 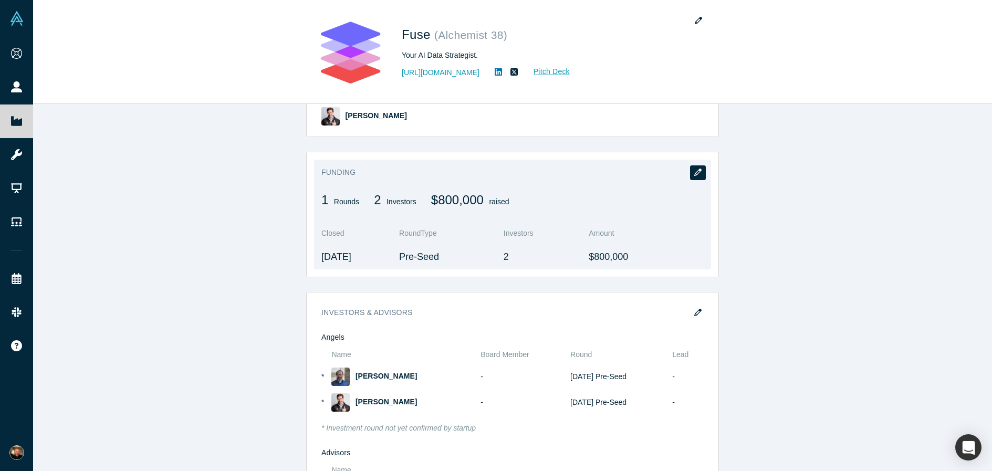 What do you see at coordinates (350, 52) in the screenshot?
I see `img: Fuse's Logo` at bounding box center [350, 52].